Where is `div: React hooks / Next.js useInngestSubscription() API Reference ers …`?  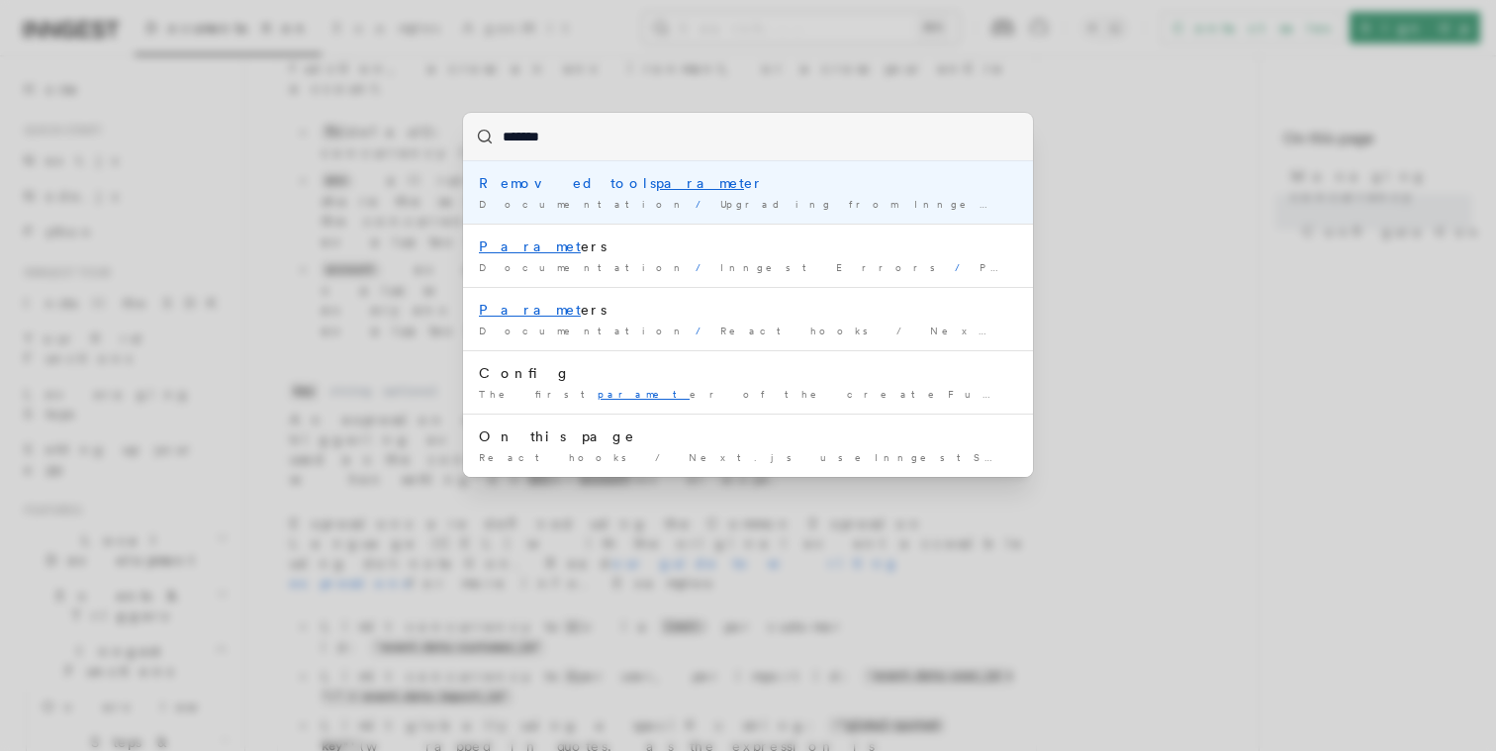 div: React hooks / Next.js useInngestSubscription() API Reference ers … is located at coordinates (748, 457).